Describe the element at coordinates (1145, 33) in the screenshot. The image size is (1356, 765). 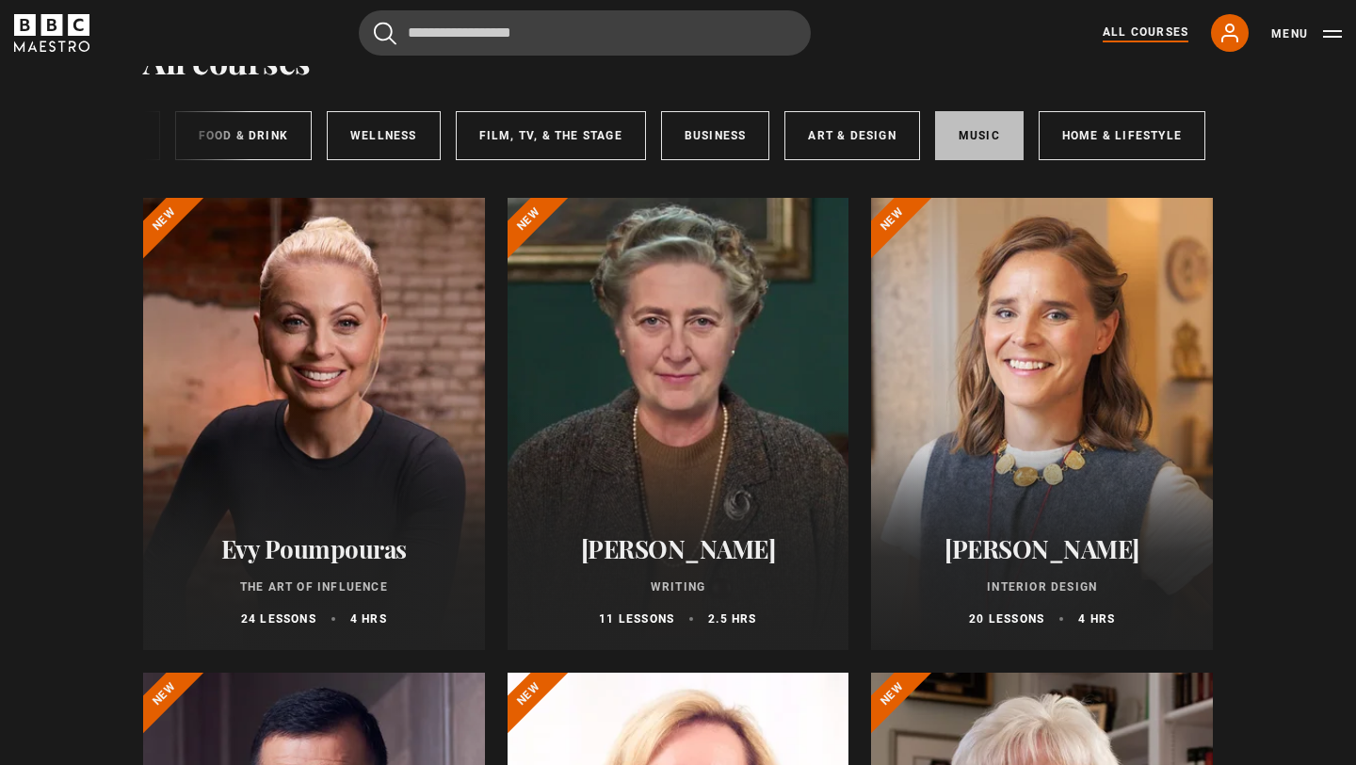
I see `a: All Courses` at that location.